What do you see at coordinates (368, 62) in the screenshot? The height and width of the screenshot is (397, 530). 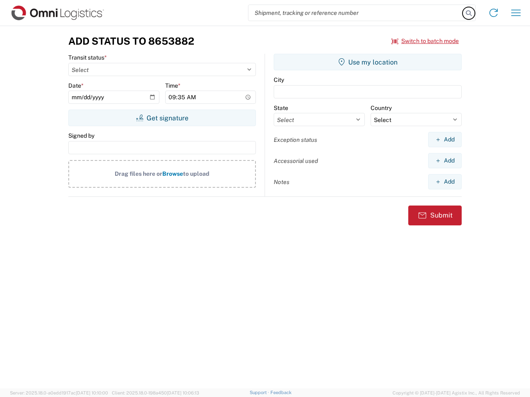 I see `button: Use my location` at bounding box center [368, 62].